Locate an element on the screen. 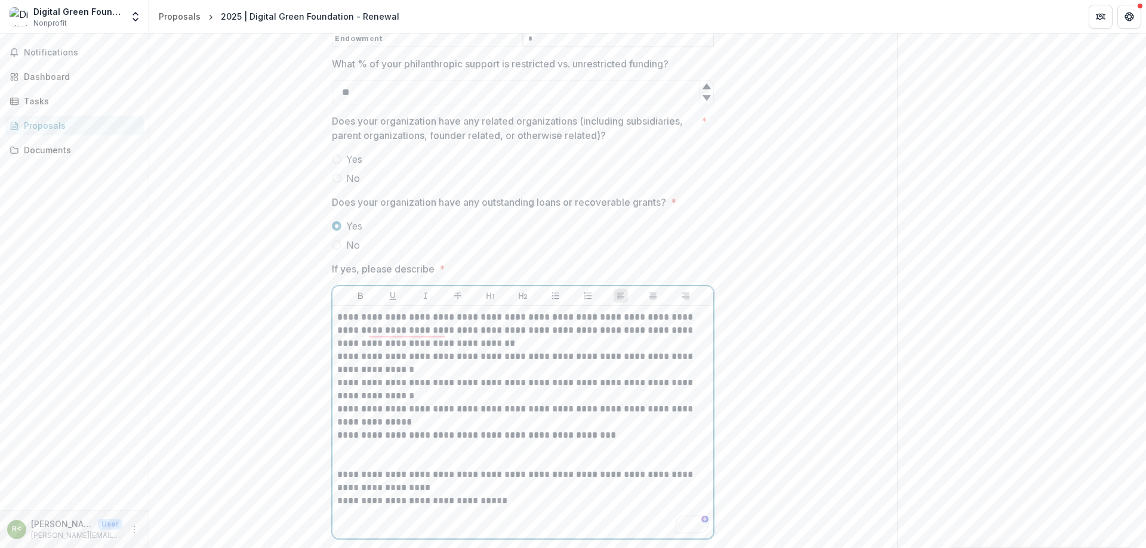  th: Endowment is located at coordinates (428, 39).